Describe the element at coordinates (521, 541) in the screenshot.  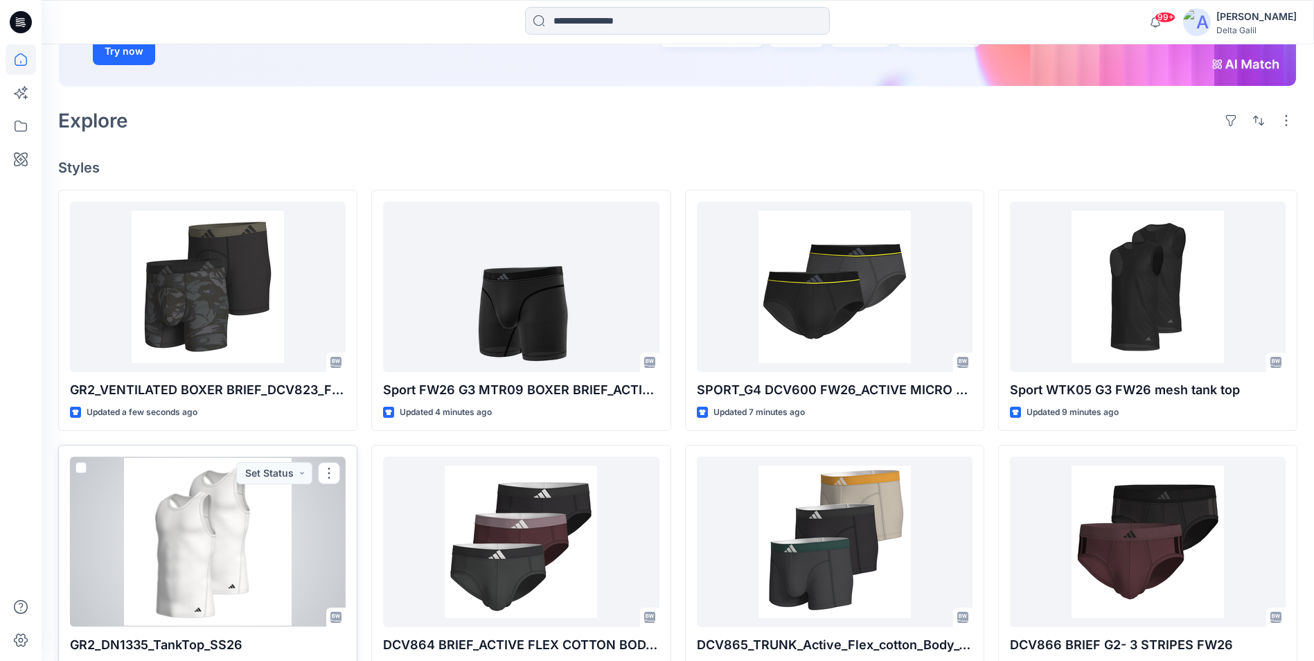
I see `a: DCV864 BRIEF_ACTIVE FLEX COTTON BODY_G2_FW26` at that location.